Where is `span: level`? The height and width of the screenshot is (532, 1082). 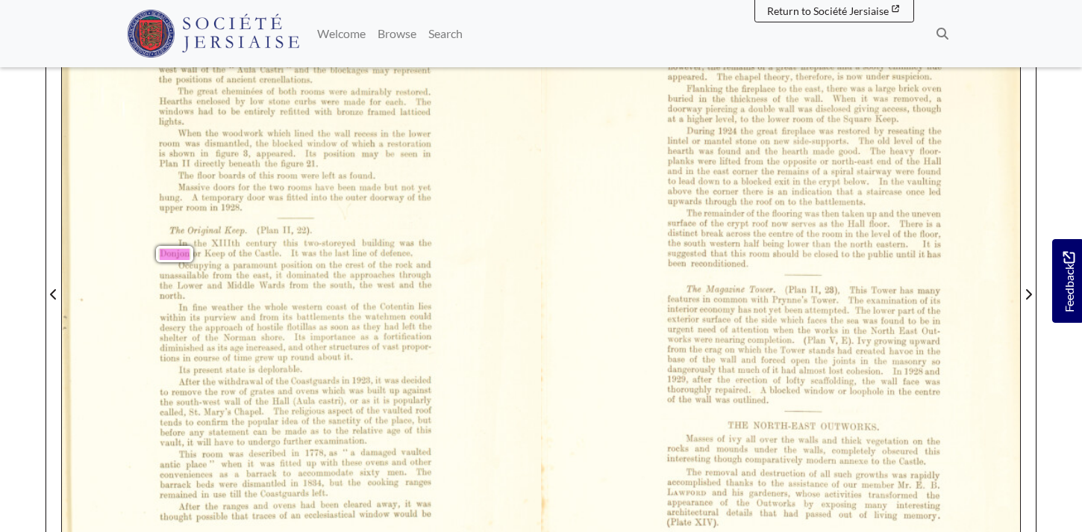
span: level is located at coordinates (902, 139).